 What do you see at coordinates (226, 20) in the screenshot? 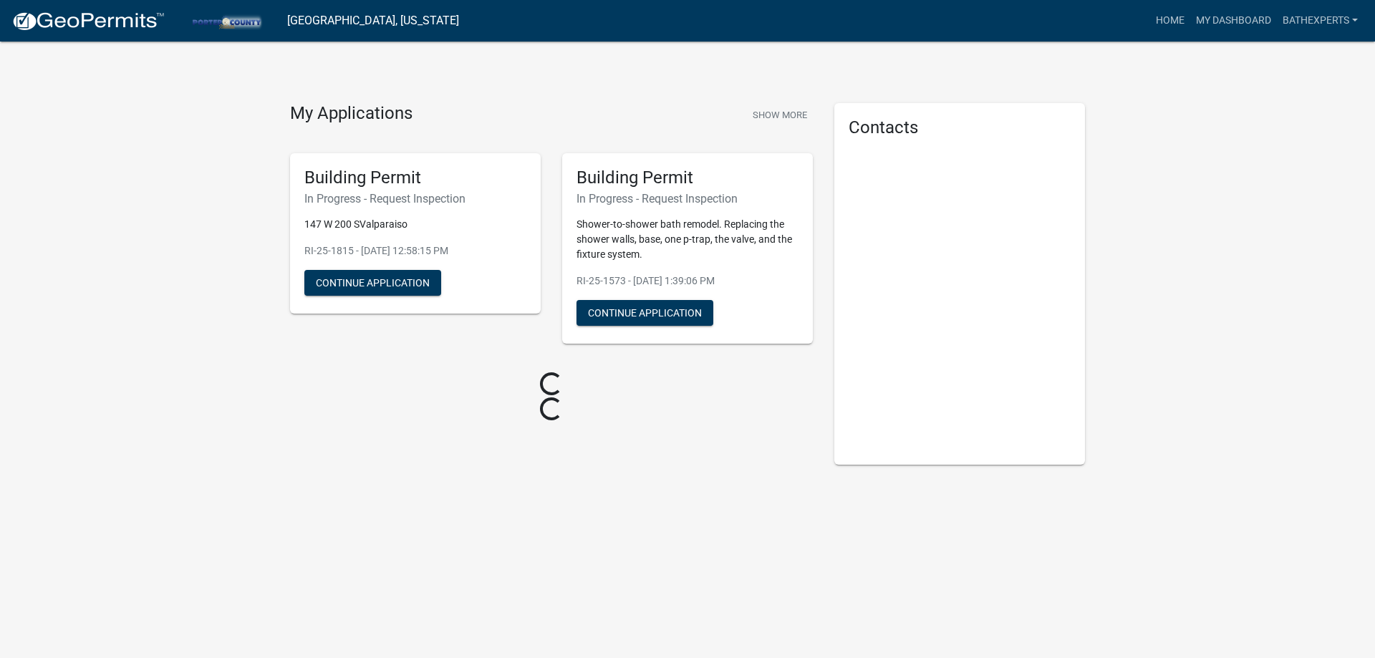
I see `img: Porter County, Indiana` at bounding box center [226, 20].